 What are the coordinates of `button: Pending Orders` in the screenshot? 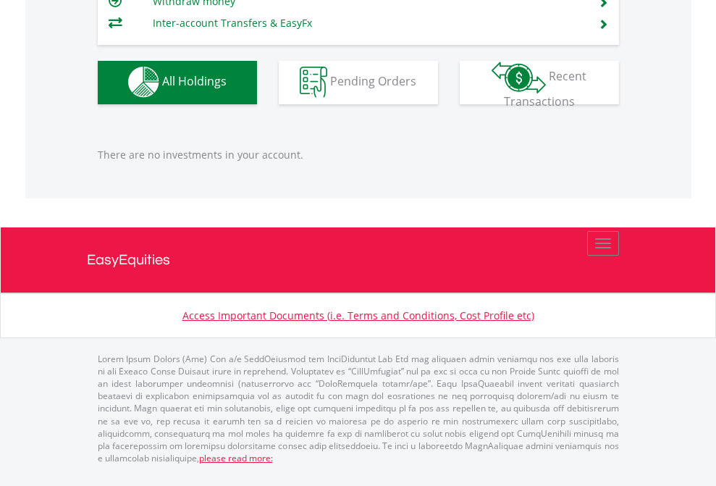 It's located at (358, 83).